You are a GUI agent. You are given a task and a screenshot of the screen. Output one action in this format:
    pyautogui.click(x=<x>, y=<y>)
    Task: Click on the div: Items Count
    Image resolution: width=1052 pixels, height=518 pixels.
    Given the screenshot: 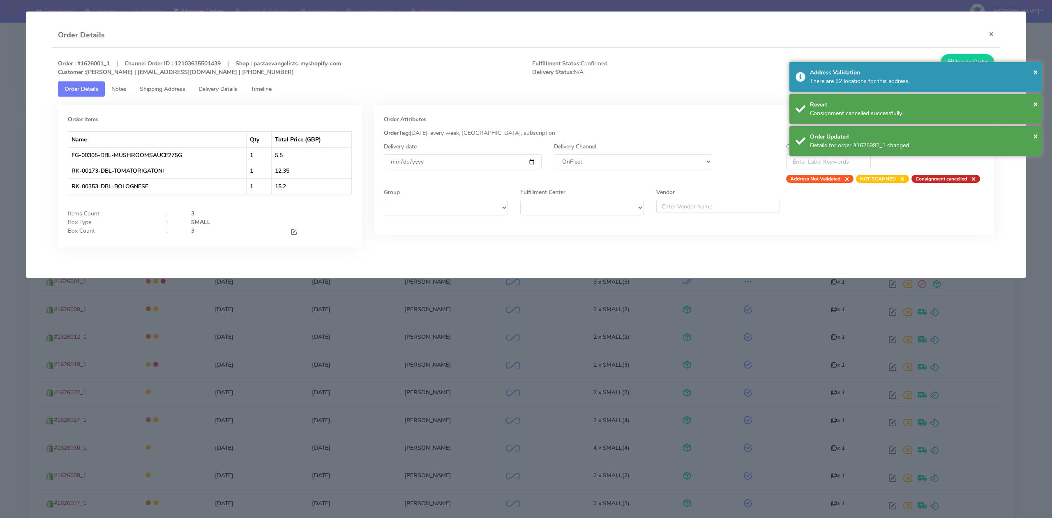 What is the action you would take?
    pyautogui.click(x=111, y=213)
    